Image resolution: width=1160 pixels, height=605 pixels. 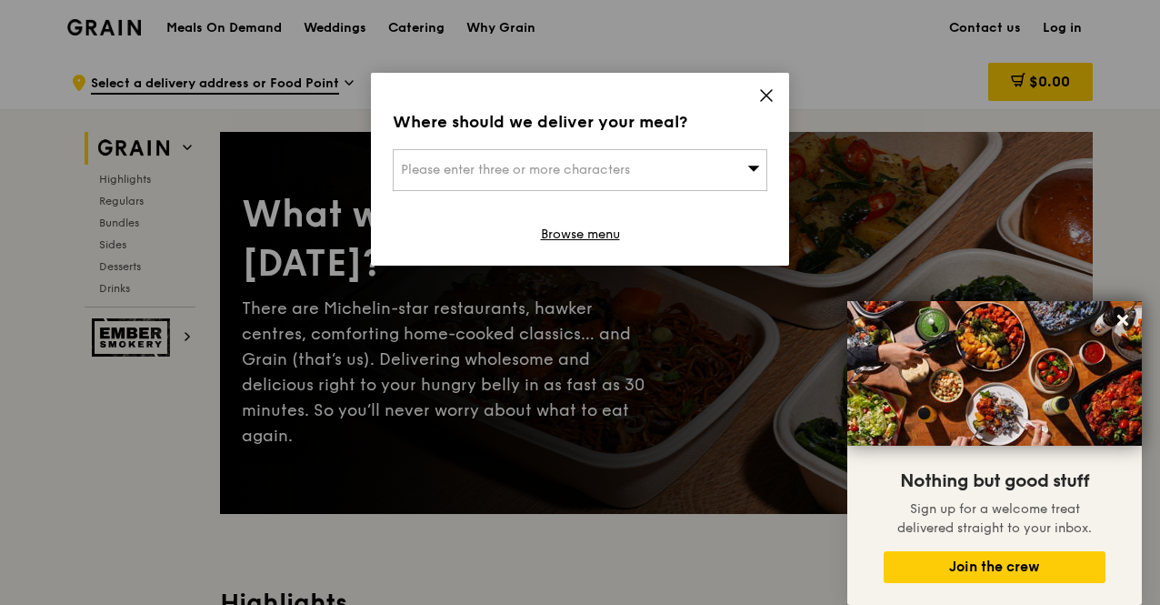 What do you see at coordinates (1123, 320) in the screenshot?
I see `button: Close` at bounding box center [1123, 320].